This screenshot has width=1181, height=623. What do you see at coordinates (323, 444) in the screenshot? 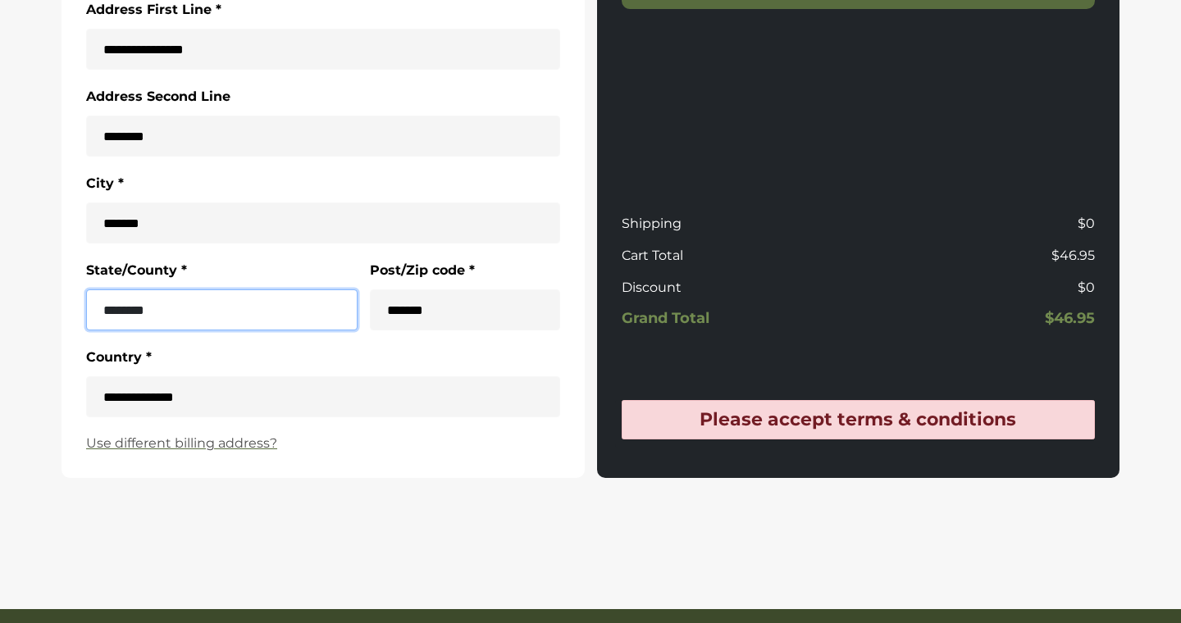
I see `a: Use different billing address?` at bounding box center [323, 444].